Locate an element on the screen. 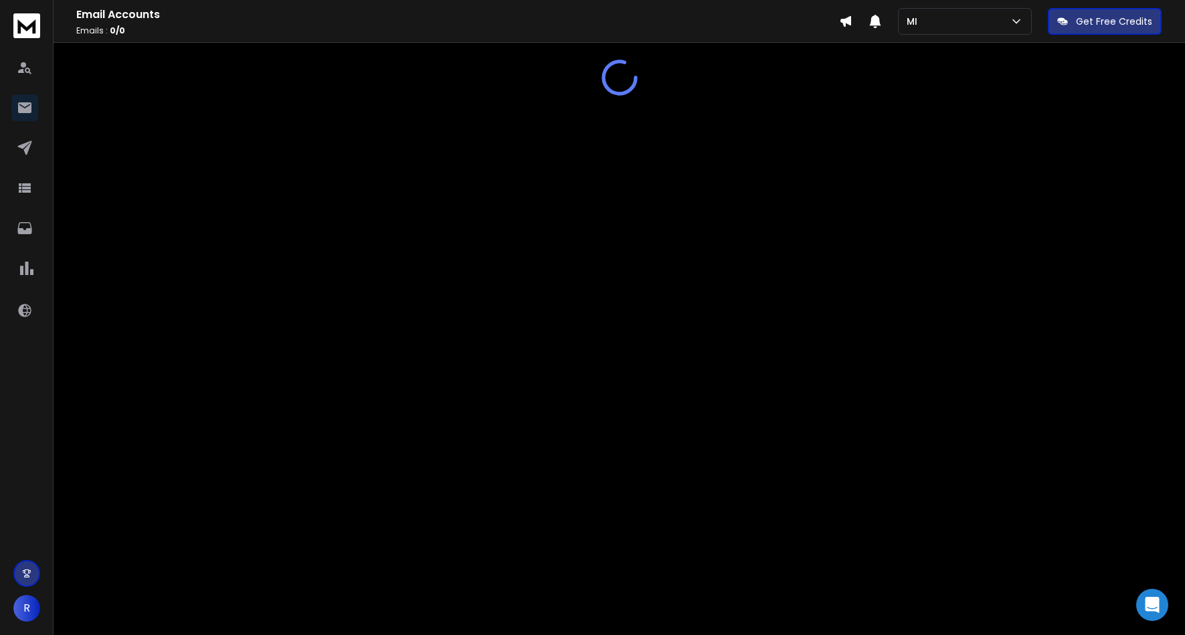 This screenshot has height=635, width=1185. div: Open Intercom Messenger is located at coordinates (1152, 605).